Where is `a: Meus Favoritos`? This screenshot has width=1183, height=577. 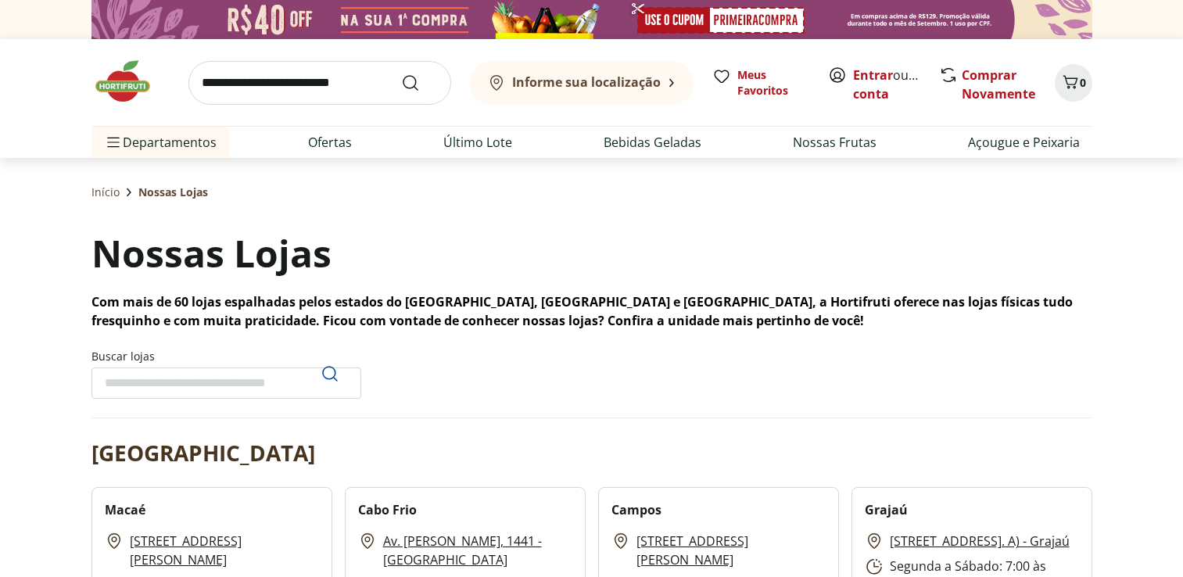 a: Meus Favoritos is located at coordinates (761, 83).